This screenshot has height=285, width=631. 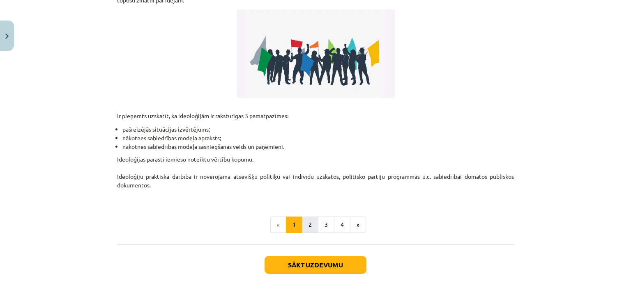 What do you see at coordinates (342, 225) in the screenshot?
I see `button: 4` at bounding box center [342, 225].